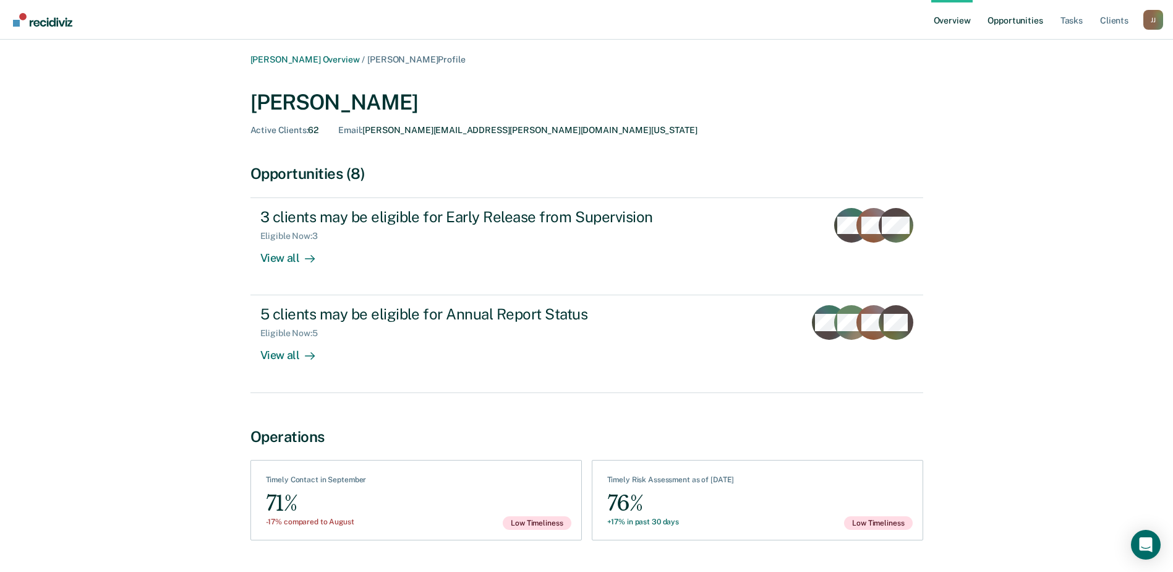  I want to click on div: 3 clients may be eligible for Early Release from Supervision, so click(478, 216).